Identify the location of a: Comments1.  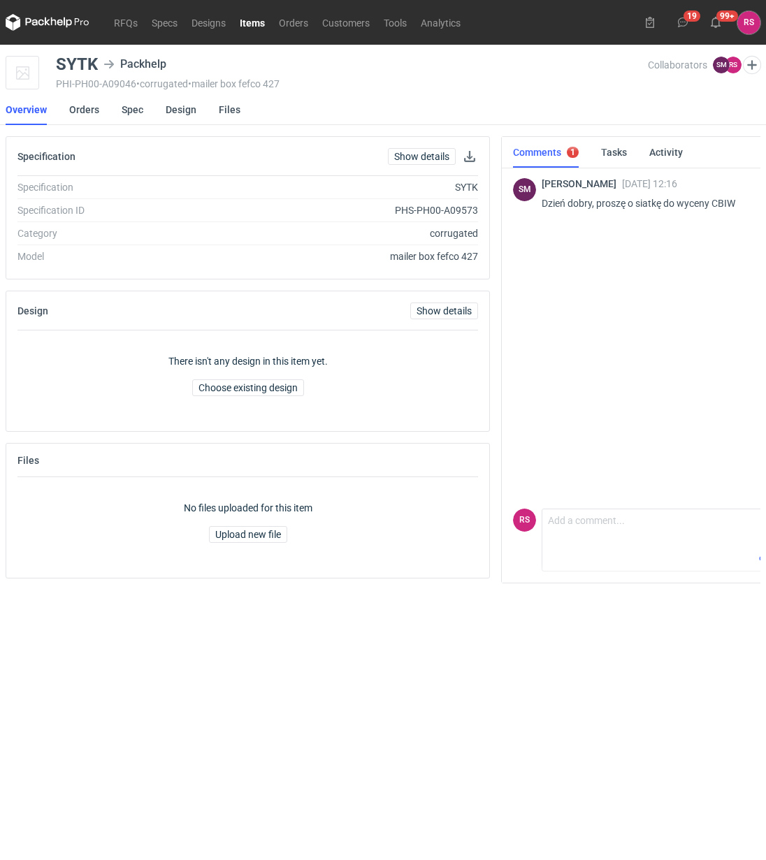
(546, 152).